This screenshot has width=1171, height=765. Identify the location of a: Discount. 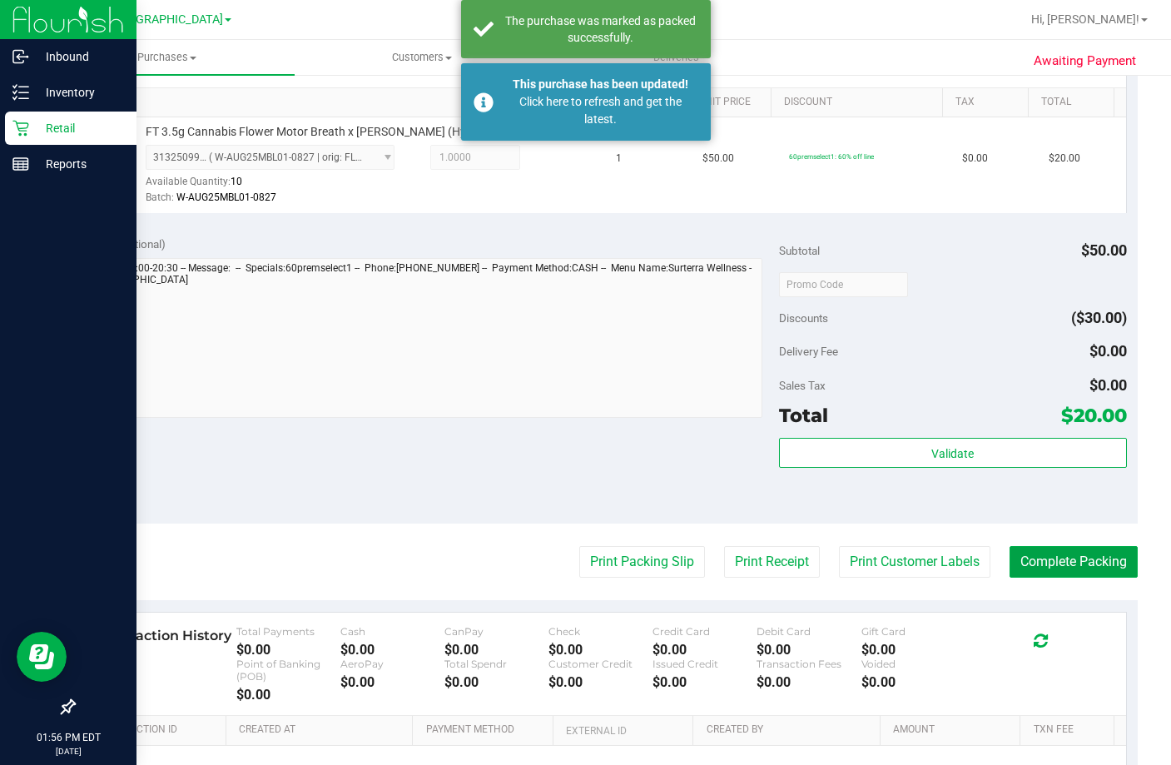
(860, 102).